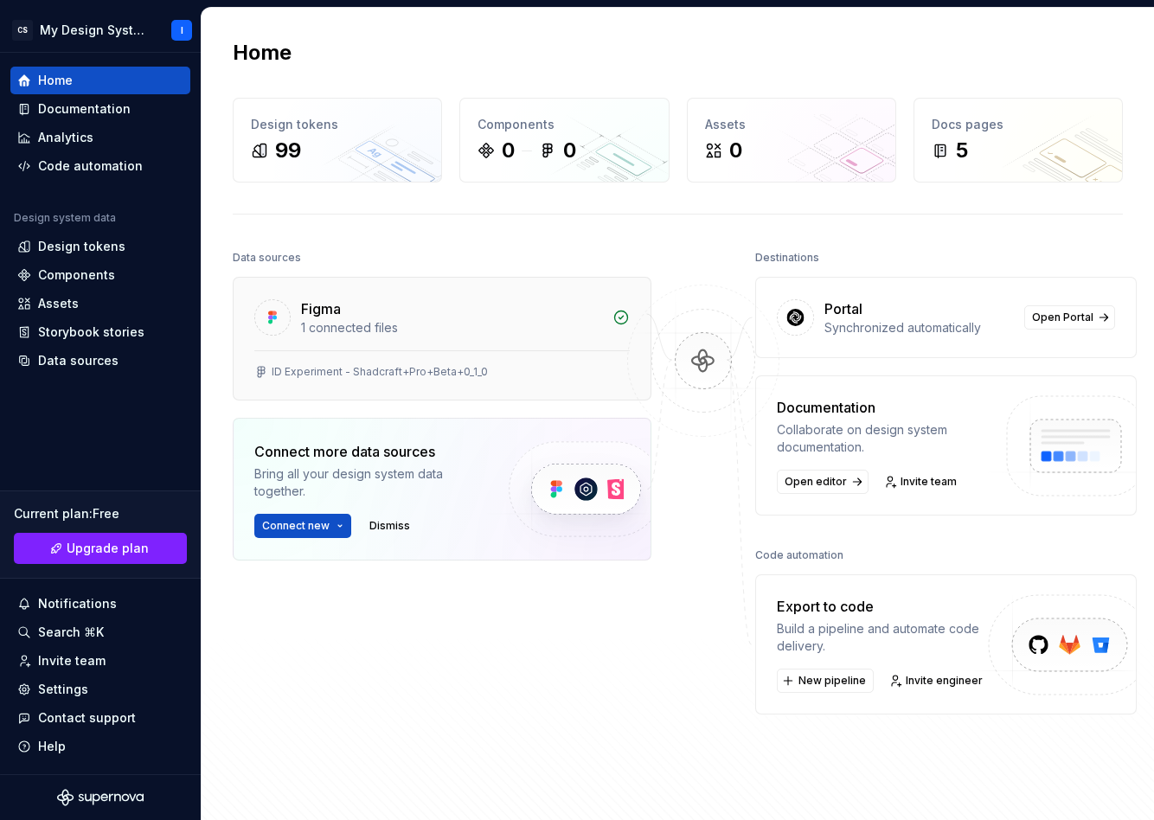  What do you see at coordinates (100, 361) in the screenshot?
I see `a: Data sources` at bounding box center [100, 361].